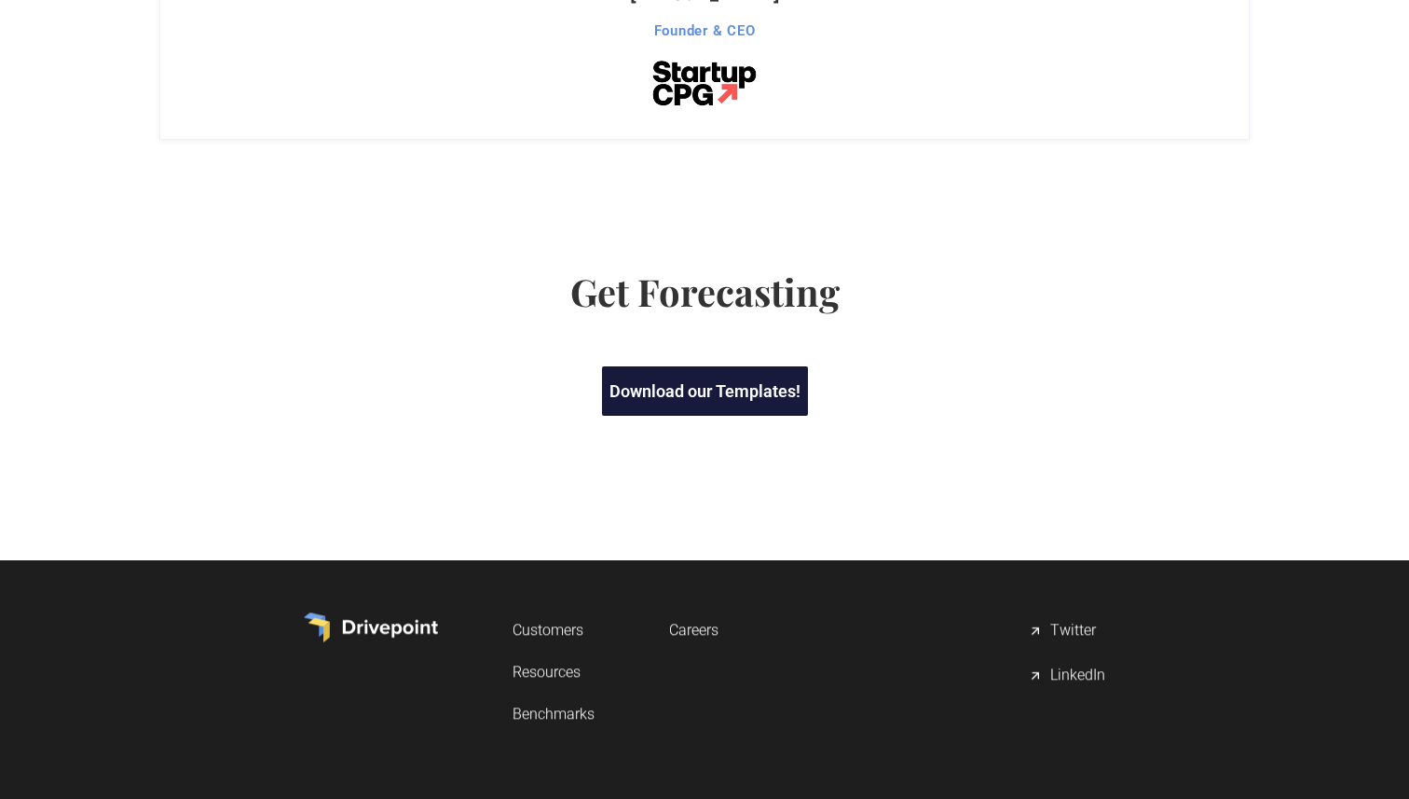 The height and width of the screenshot is (799, 1409). What do you see at coordinates (554, 713) in the screenshot?
I see `a: Benchmarks` at bounding box center [554, 713].